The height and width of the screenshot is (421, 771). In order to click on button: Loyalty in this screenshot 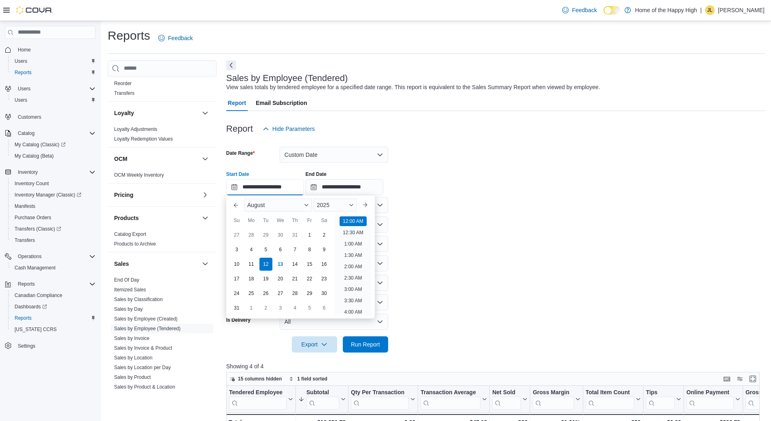, I will do `click(156, 113)`.